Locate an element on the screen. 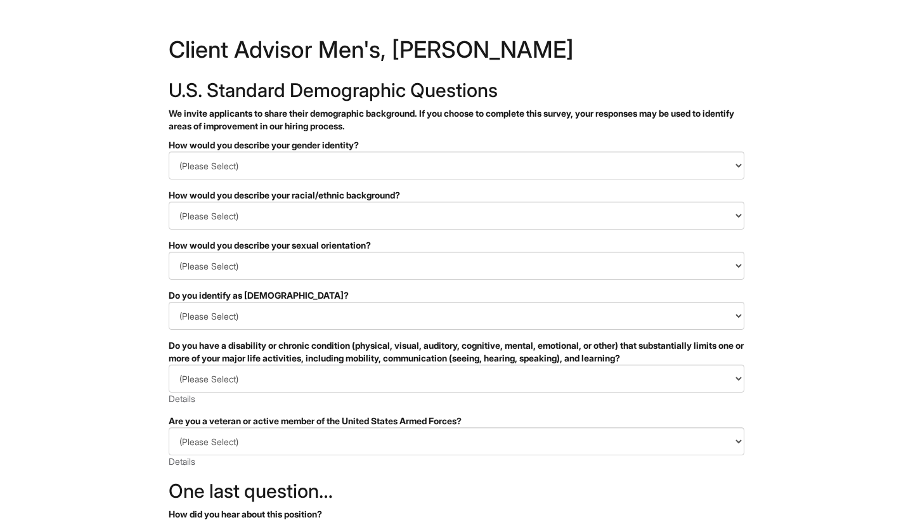  select: How would you describe your gender identity? is located at coordinates (456, 165).